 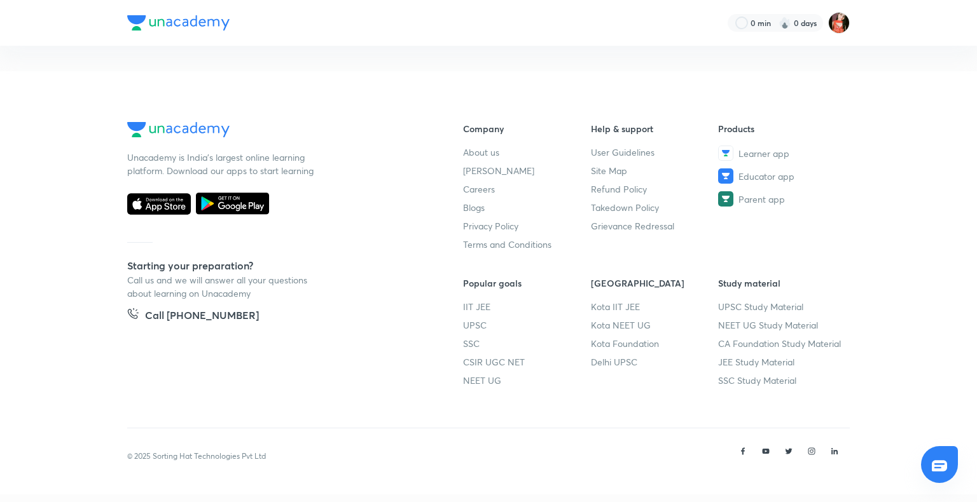 What do you see at coordinates (726, 176) in the screenshot?
I see `img: Educator app` at bounding box center [726, 176].